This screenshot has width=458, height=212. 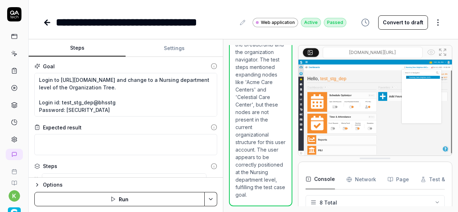 What do you see at coordinates (277, 23) in the screenshot?
I see `span: Web application` at bounding box center [277, 23].